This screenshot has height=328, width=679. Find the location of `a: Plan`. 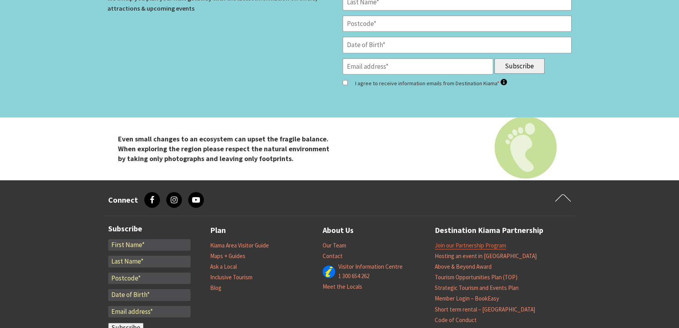

a: Plan is located at coordinates (218, 230).